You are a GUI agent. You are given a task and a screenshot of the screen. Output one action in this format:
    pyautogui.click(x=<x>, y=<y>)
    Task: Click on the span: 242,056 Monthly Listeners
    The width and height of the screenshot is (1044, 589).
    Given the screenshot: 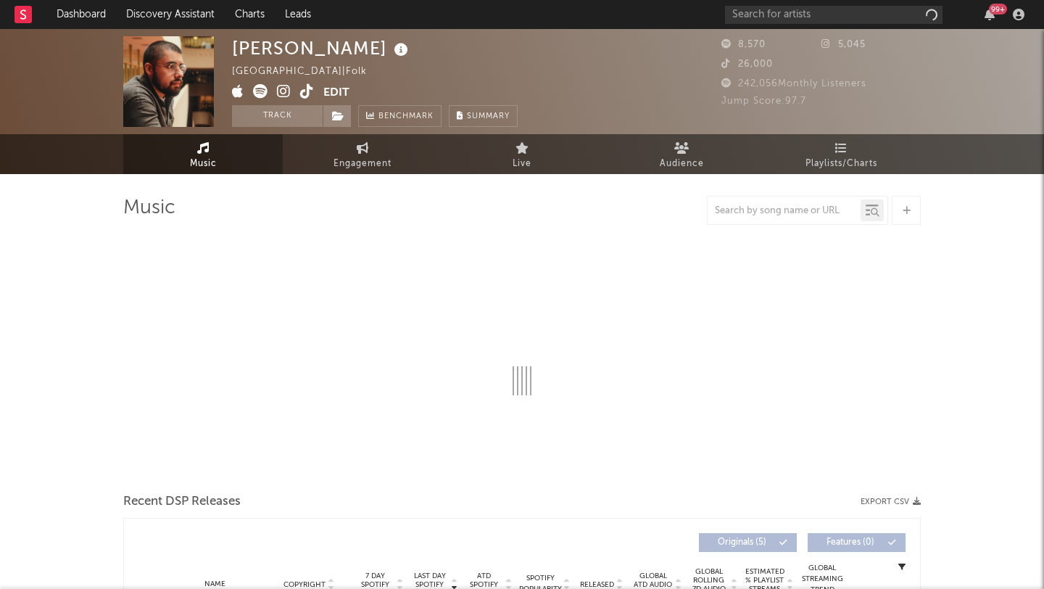 What is the action you would take?
    pyautogui.click(x=794, y=83)
    